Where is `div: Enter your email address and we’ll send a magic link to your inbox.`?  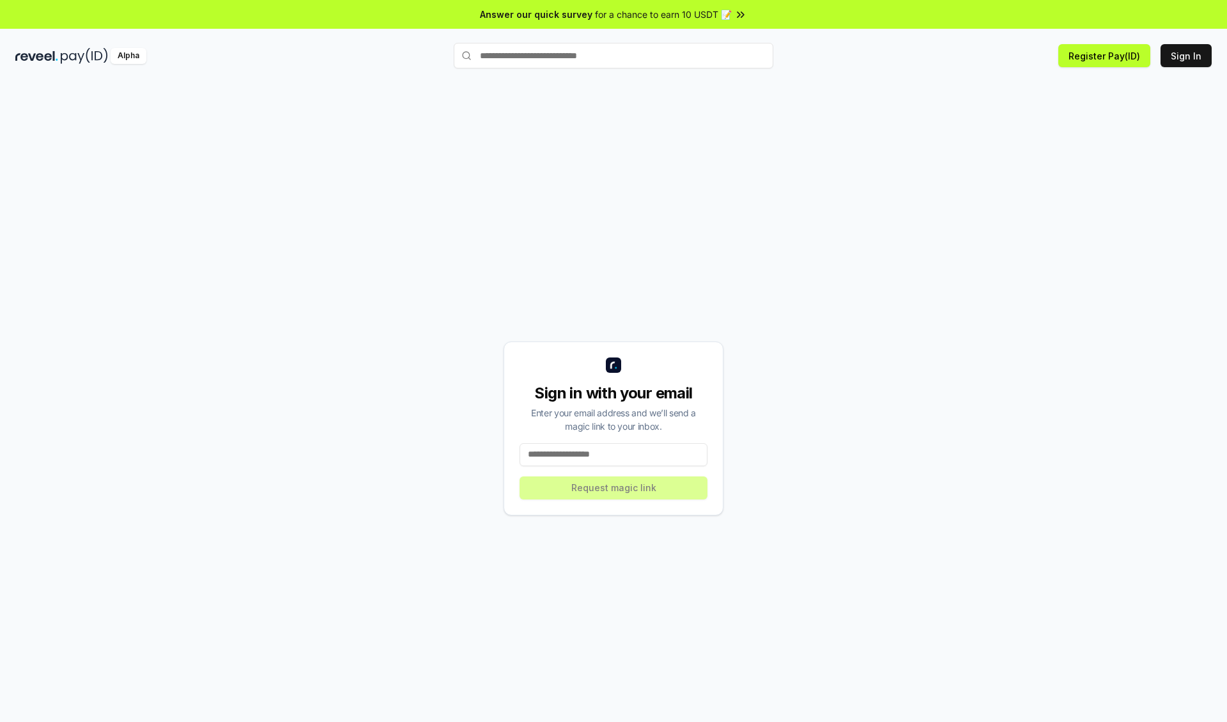 div: Enter your email address and we’ll send a magic link to your inbox. is located at coordinates (614, 419).